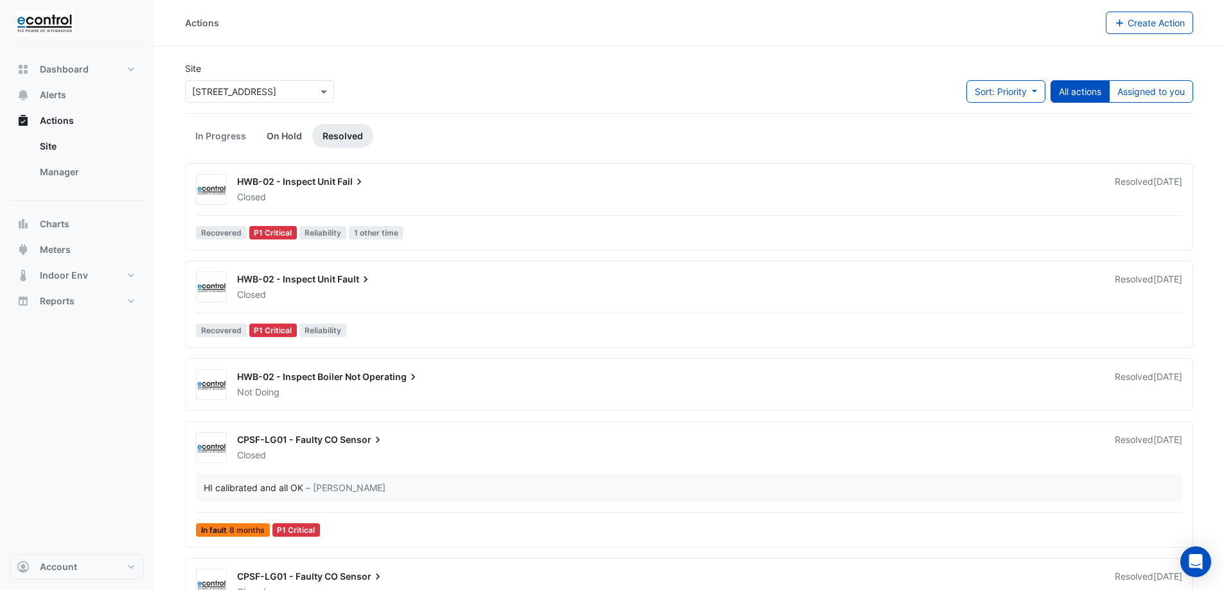 This screenshot has width=1224, height=590. I want to click on span: Create Action, so click(1155, 22).